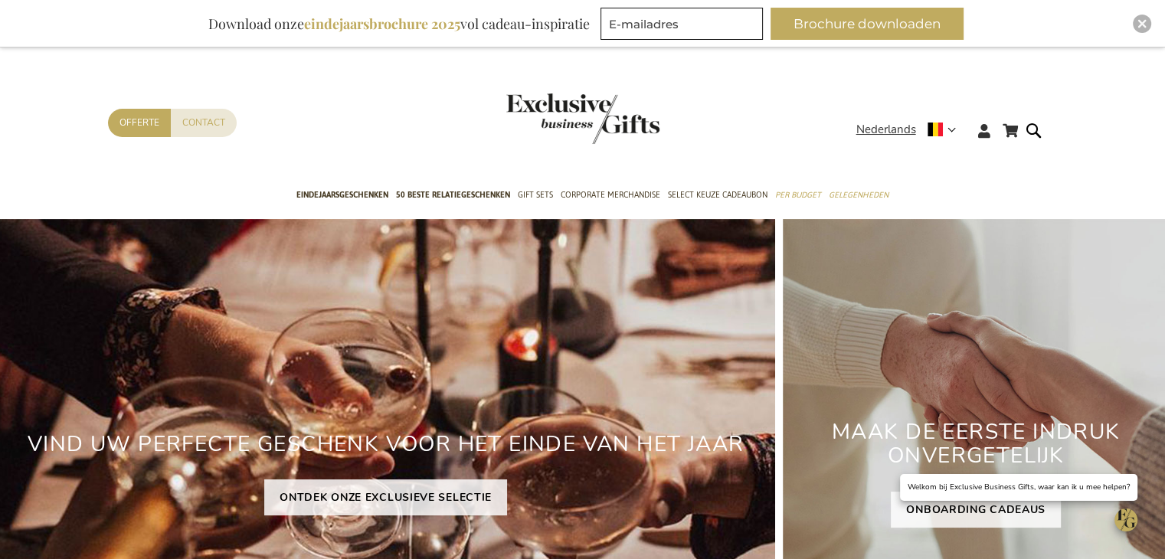 The height and width of the screenshot is (559, 1165). I want to click on span: Corporate Merchandise, so click(611, 195).